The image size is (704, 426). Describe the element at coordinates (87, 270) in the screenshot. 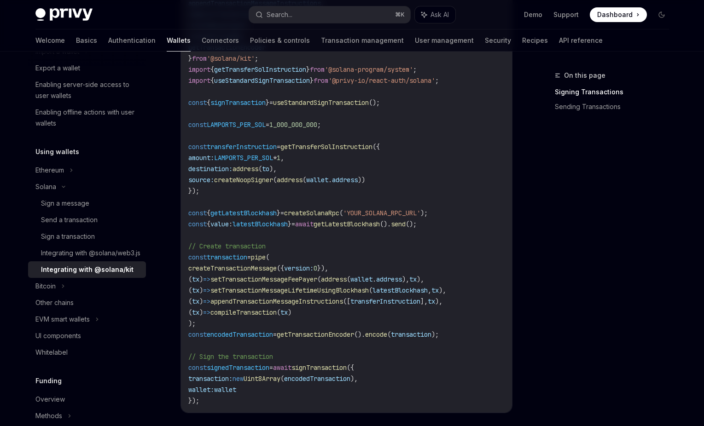

I see `a: Integrating with @solana/kit` at that location.